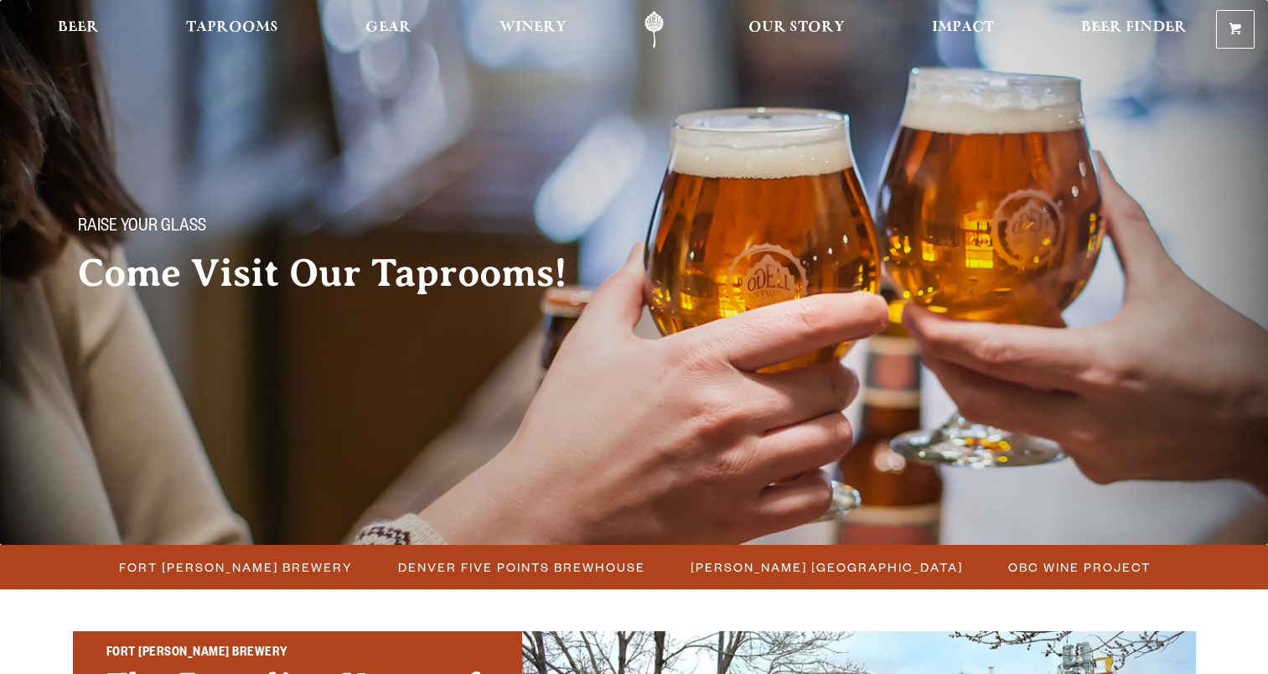 The height and width of the screenshot is (674, 1268). Describe the element at coordinates (388, 29) in the screenshot. I see `a: Gear` at that location.